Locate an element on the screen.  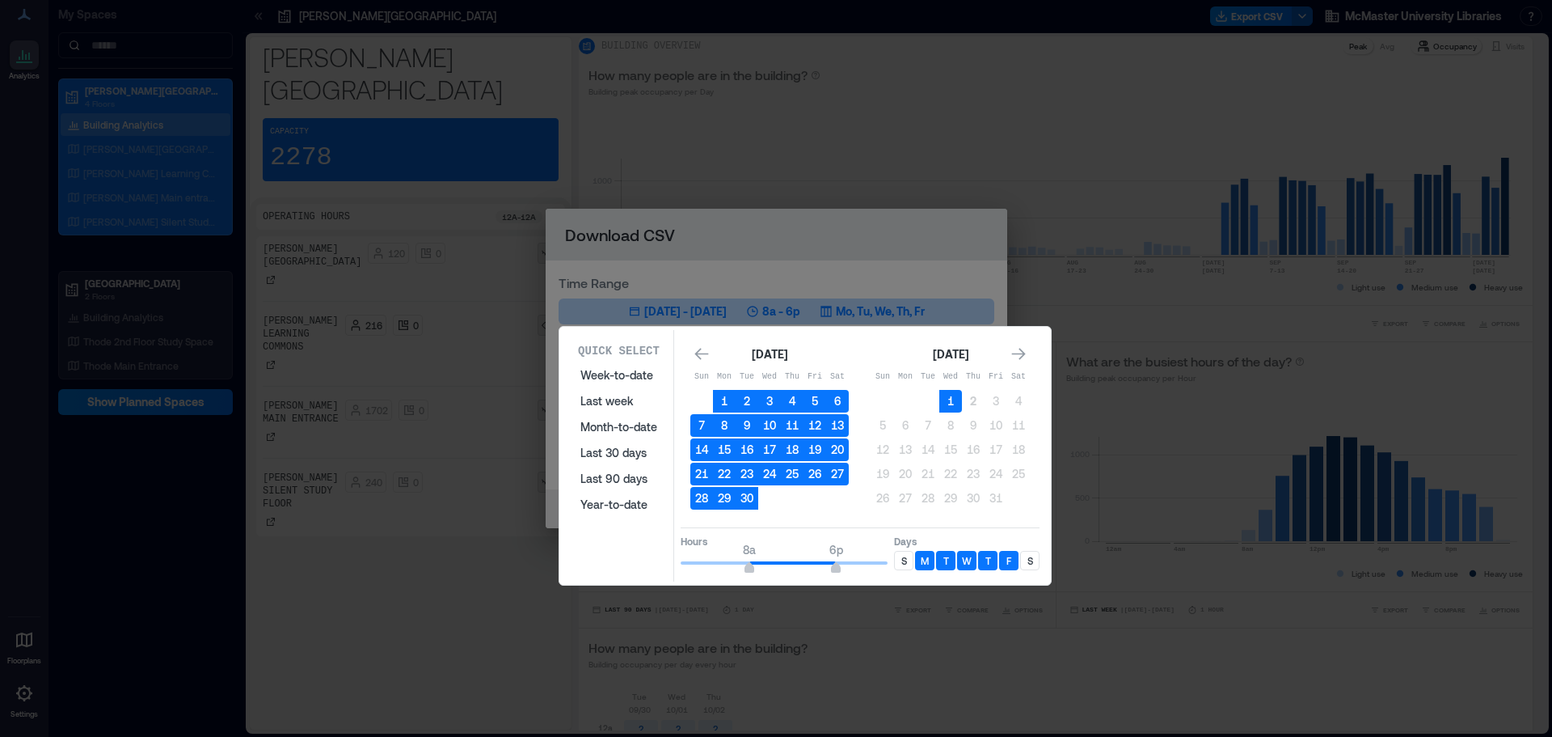
p: W is located at coordinates (967, 560).